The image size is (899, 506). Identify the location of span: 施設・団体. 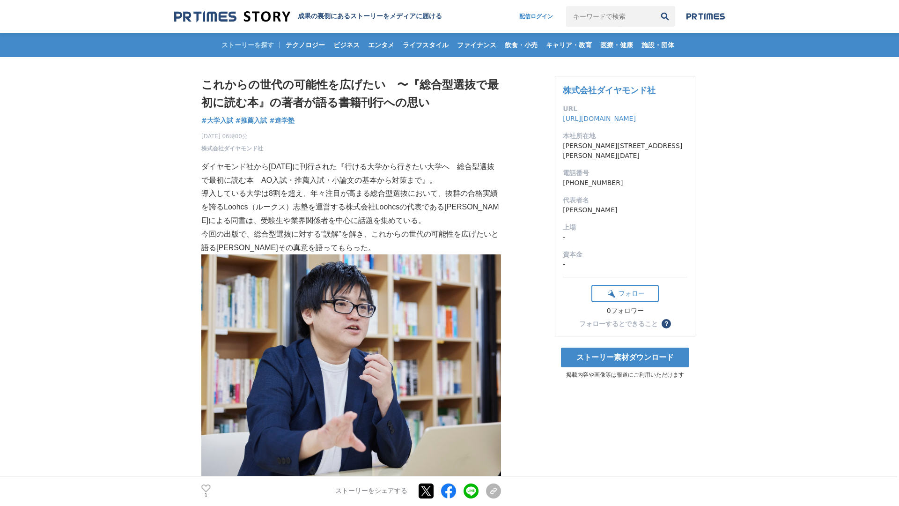
(658, 45).